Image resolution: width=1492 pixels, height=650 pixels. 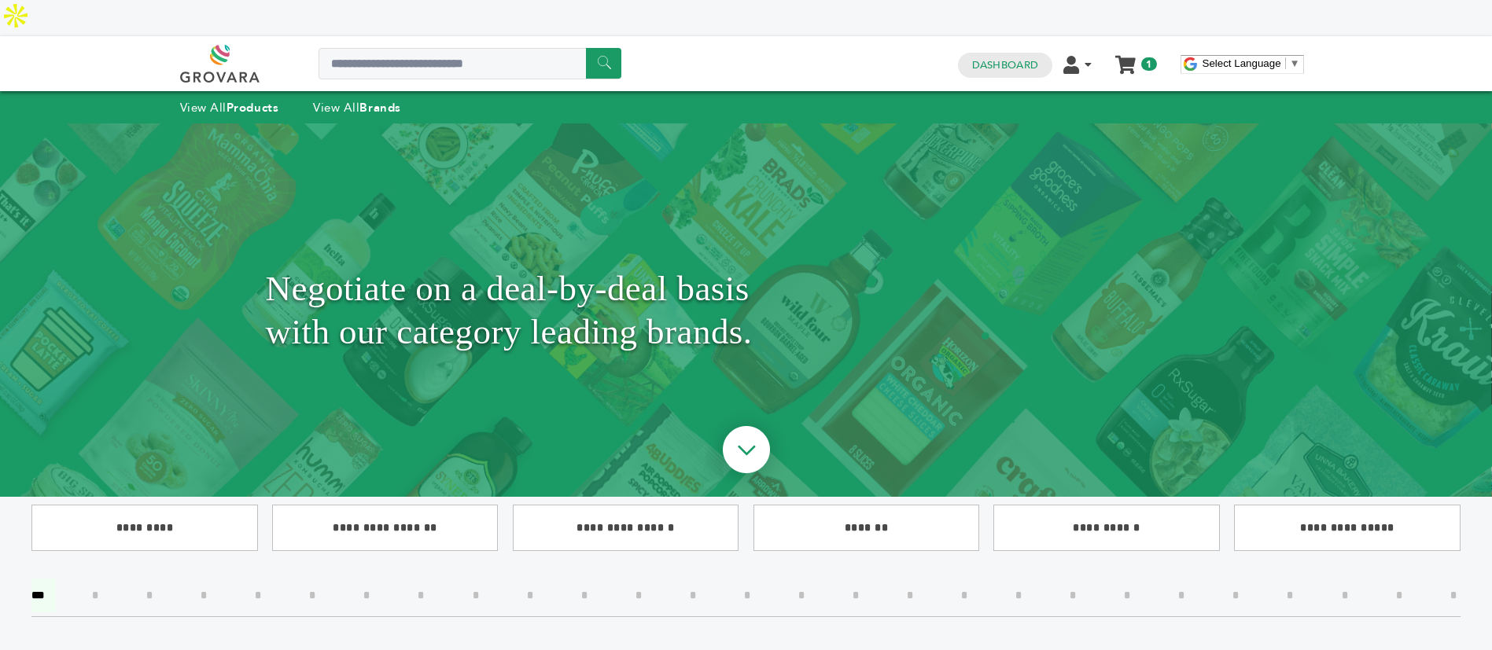 What do you see at coordinates (746, 452) in the screenshot?
I see `img: ourBrandsHeroArrow.png` at bounding box center [746, 452].